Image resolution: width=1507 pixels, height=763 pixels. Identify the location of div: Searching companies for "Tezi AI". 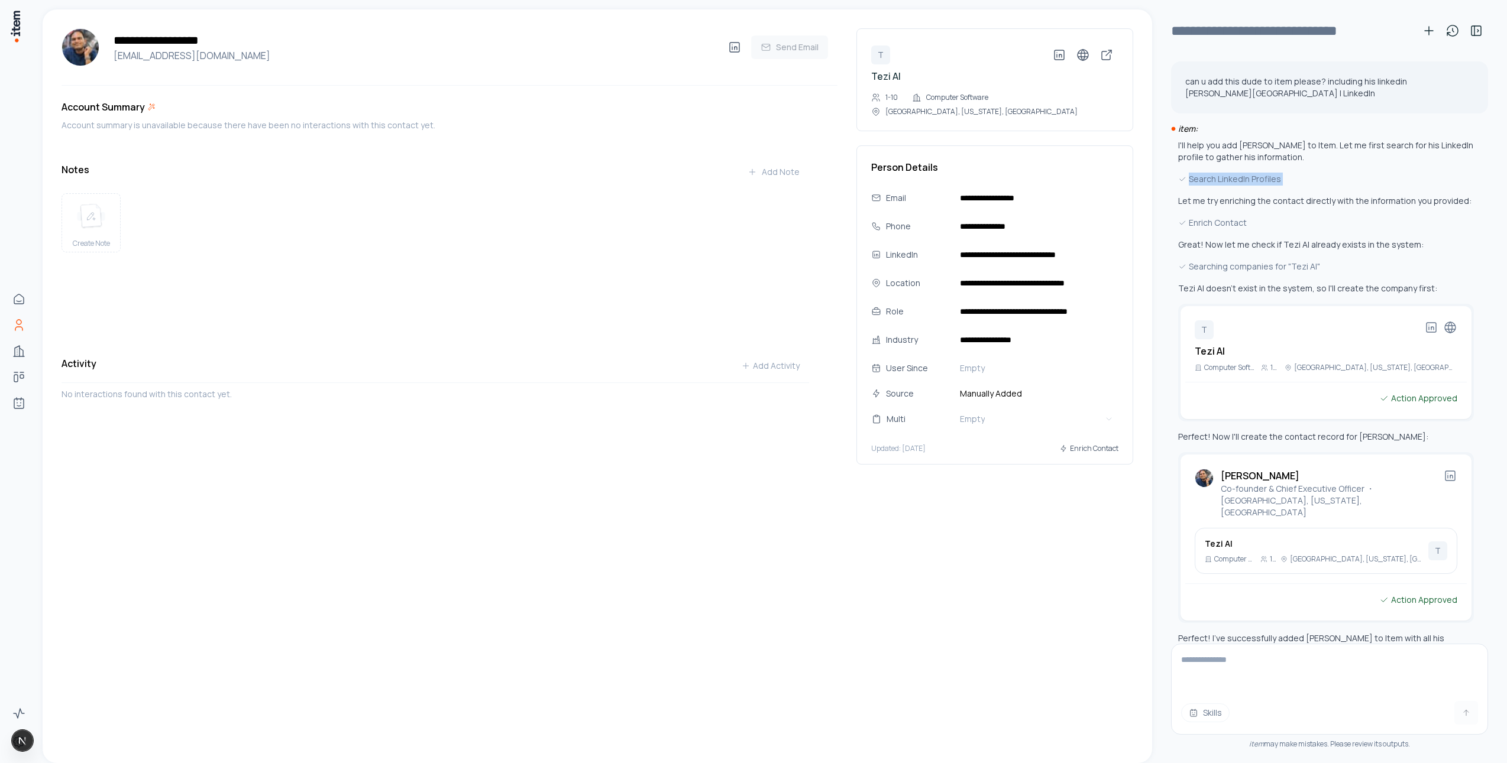
(1326, 267).